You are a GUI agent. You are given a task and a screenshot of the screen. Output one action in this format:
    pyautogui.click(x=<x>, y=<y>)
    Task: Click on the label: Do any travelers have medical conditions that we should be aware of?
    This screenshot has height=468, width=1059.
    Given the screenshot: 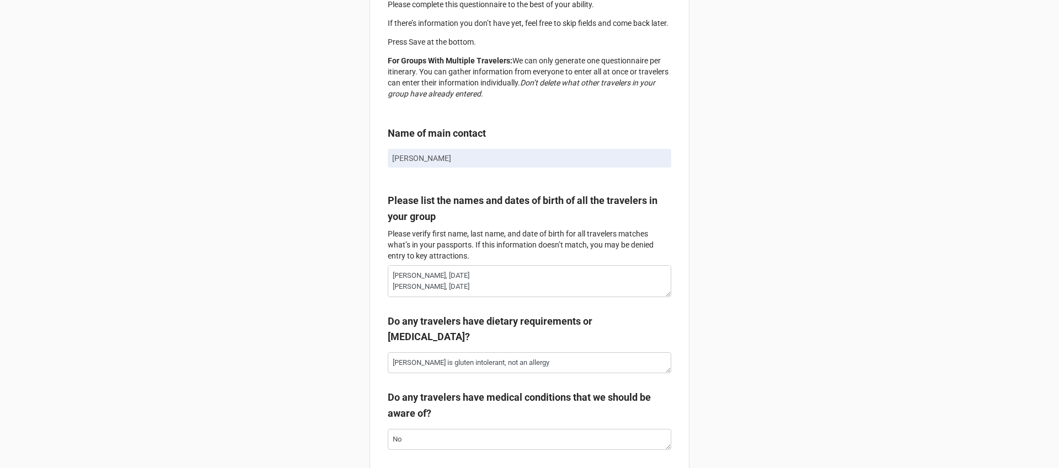 What is the action you would take?
    pyautogui.click(x=529, y=405)
    